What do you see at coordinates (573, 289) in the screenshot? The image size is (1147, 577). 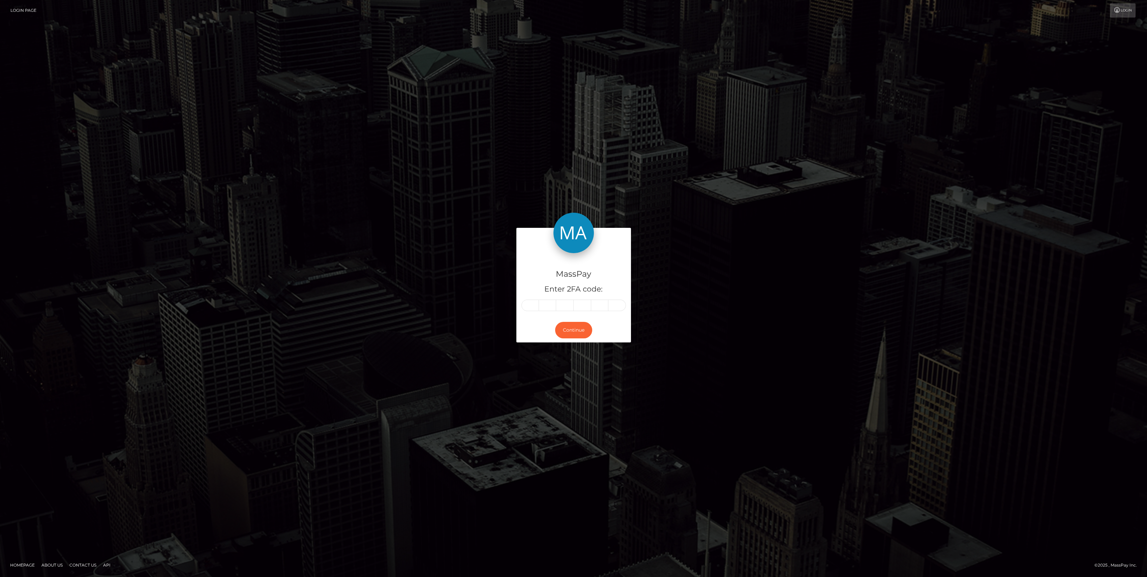 I see `h5: Enter 2FA code:` at bounding box center [573, 289].